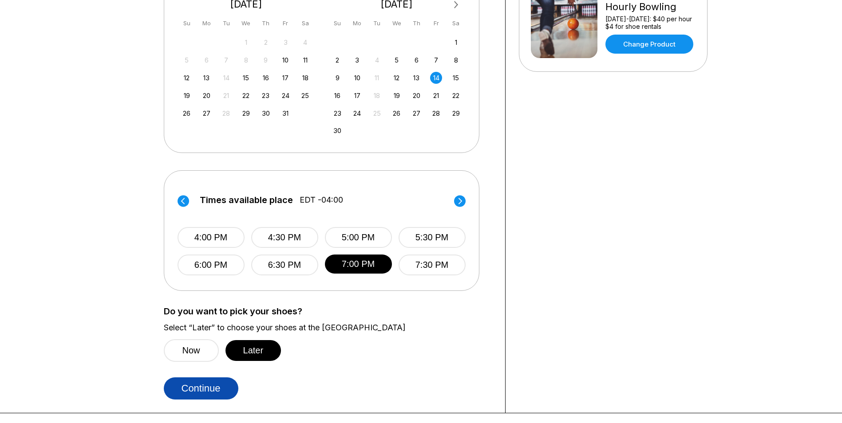 This screenshot has width=842, height=423. What do you see at coordinates (246, 60) in the screenshot?
I see `div: Not available Wednesday, October 8th, 2025` at bounding box center [246, 60].